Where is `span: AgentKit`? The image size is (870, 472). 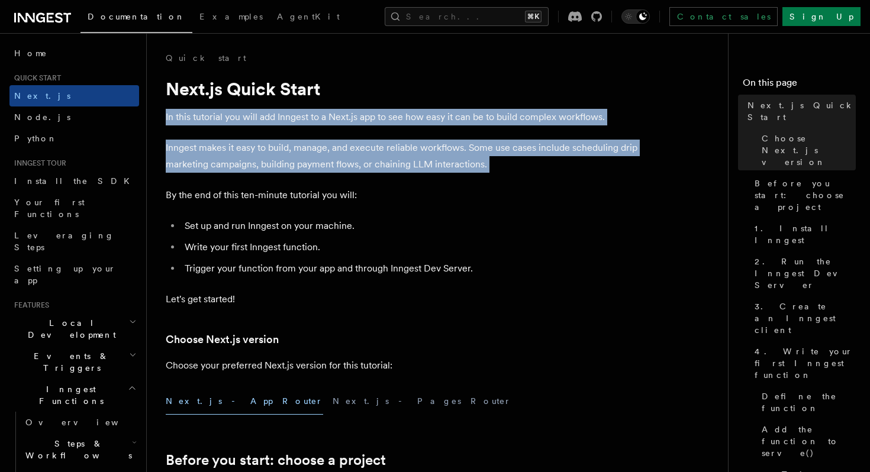 span: AgentKit is located at coordinates (308, 17).